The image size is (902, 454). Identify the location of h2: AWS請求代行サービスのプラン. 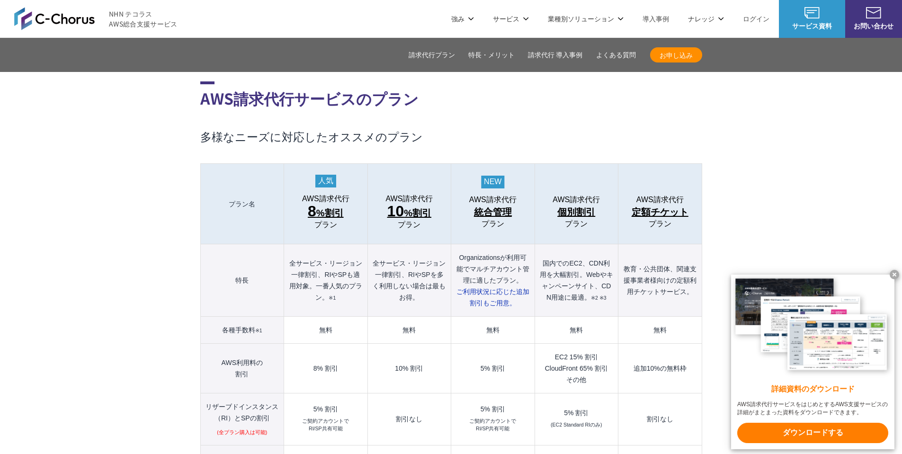
(451, 95).